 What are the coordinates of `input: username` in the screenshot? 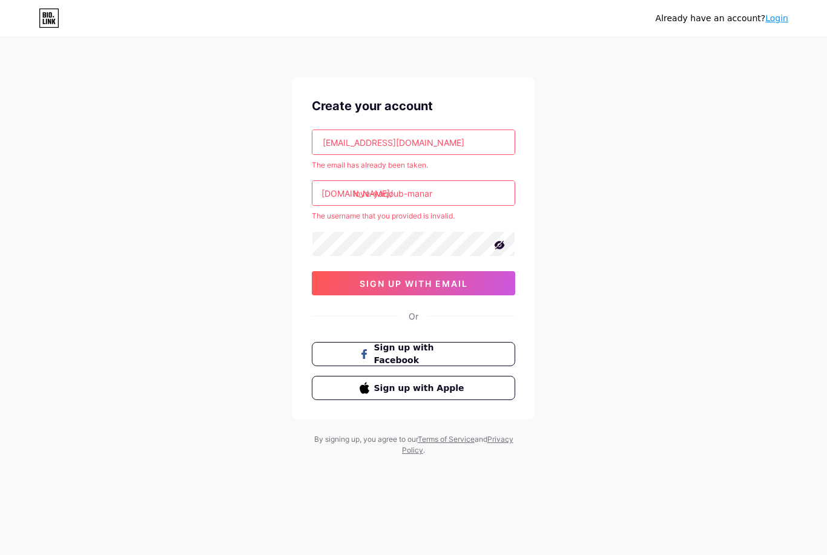 It's located at (413, 193).